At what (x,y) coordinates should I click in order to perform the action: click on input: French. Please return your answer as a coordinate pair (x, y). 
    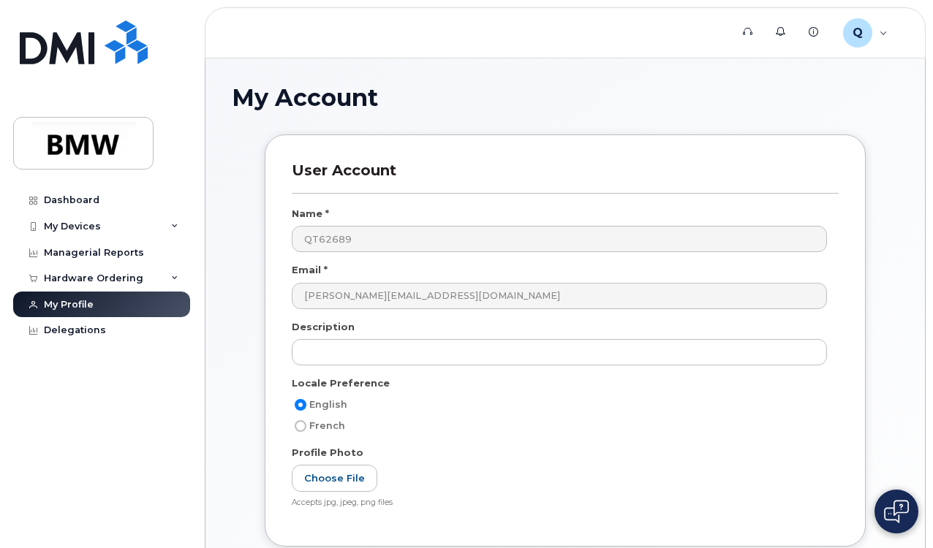
    Looking at the image, I should click on (301, 426).